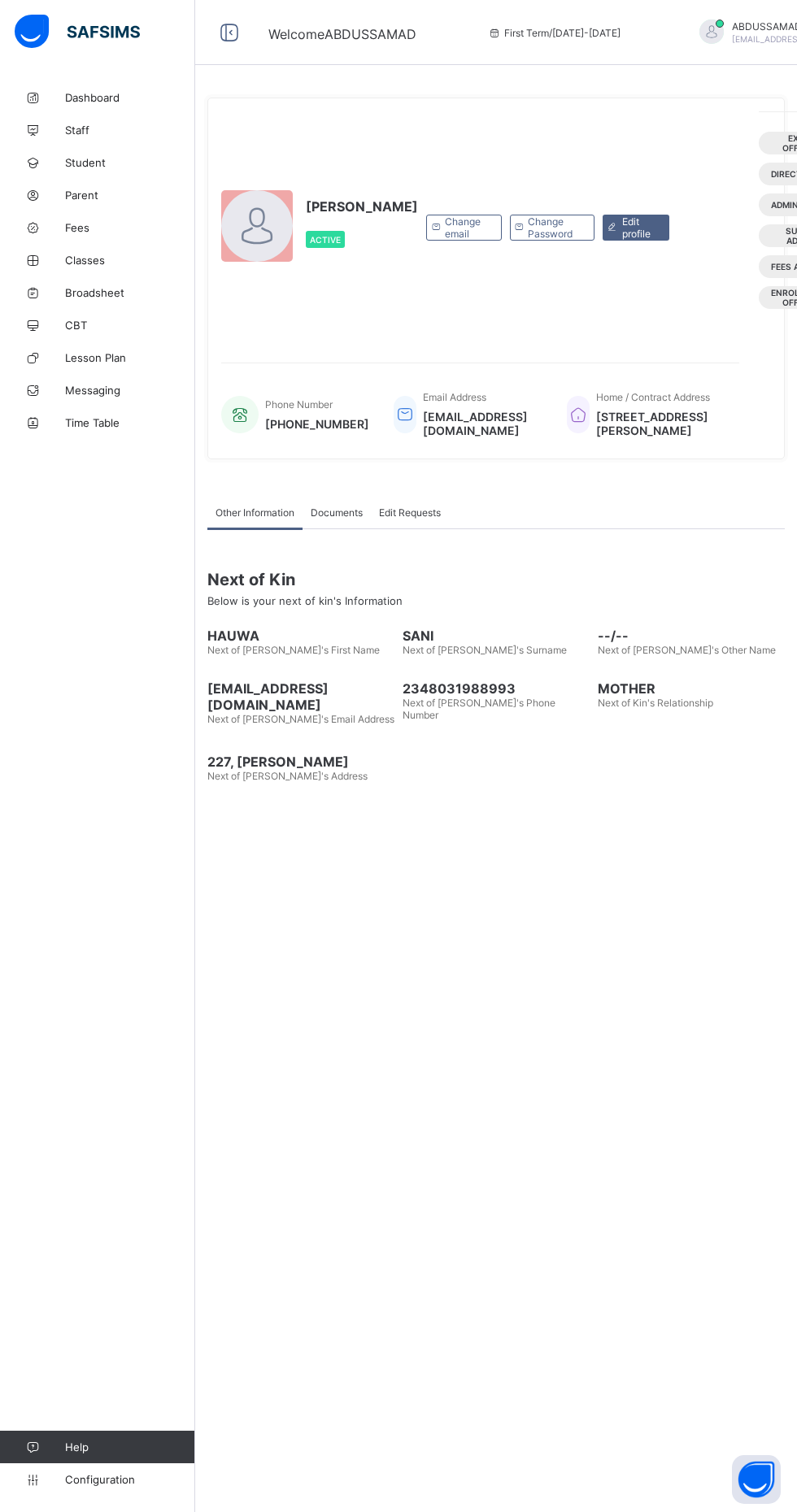 This screenshot has height=1512, width=797. What do you see at coordinates (554, 228) in the screenshot?
I see `span: Change Password` at bounding box center [554, 228].